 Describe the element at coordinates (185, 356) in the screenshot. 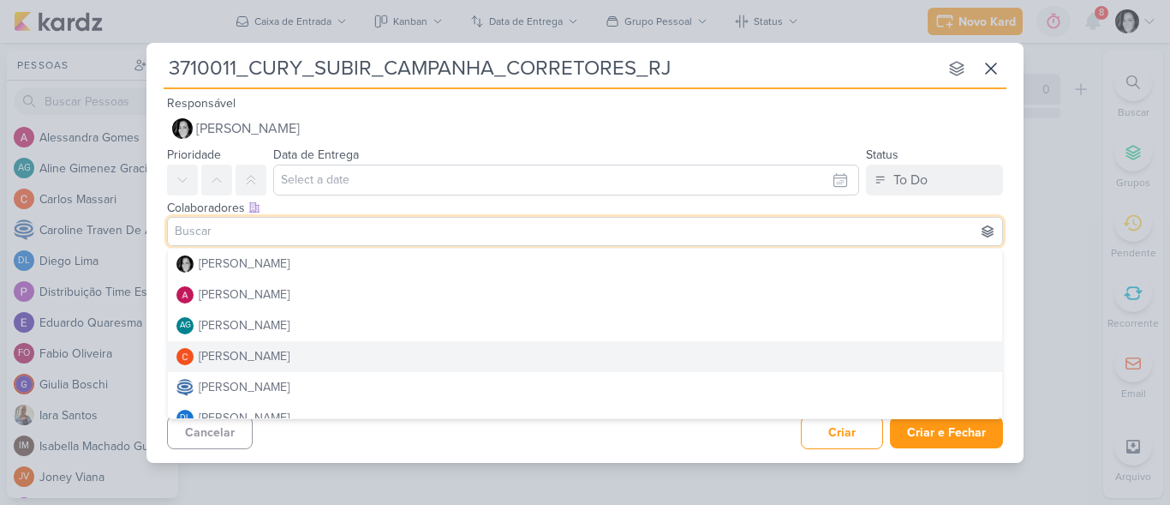

I see `img: Carlos Massari` at that location.